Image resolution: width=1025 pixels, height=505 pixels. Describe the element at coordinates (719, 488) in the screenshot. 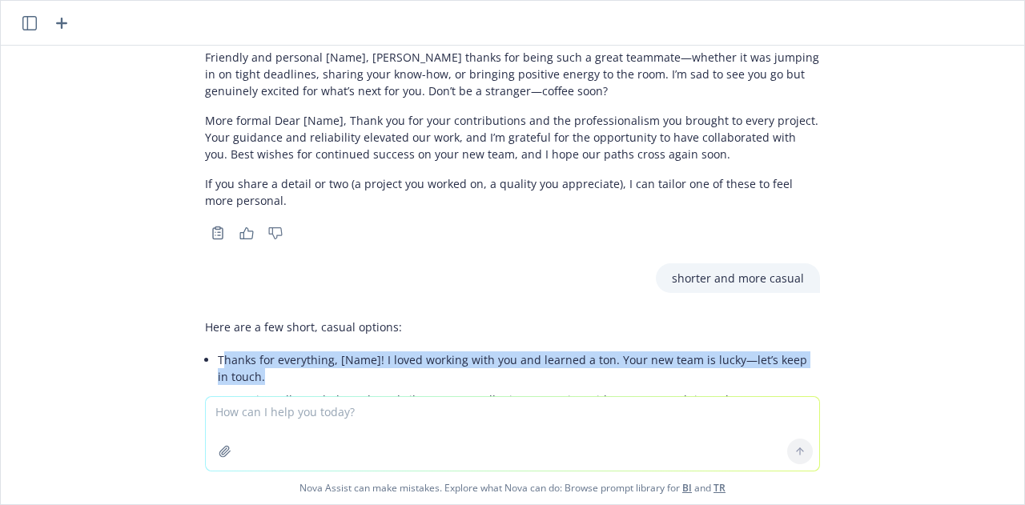

I see `a: TR` at that location.